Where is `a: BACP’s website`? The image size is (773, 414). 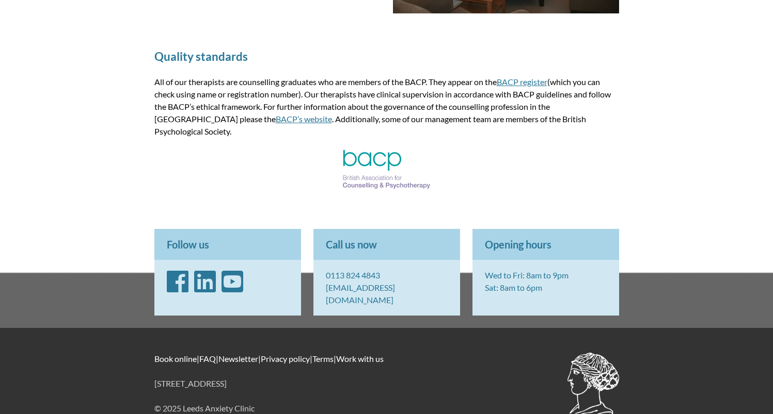 a: BACP’s website is located at coordinates (304, 119).